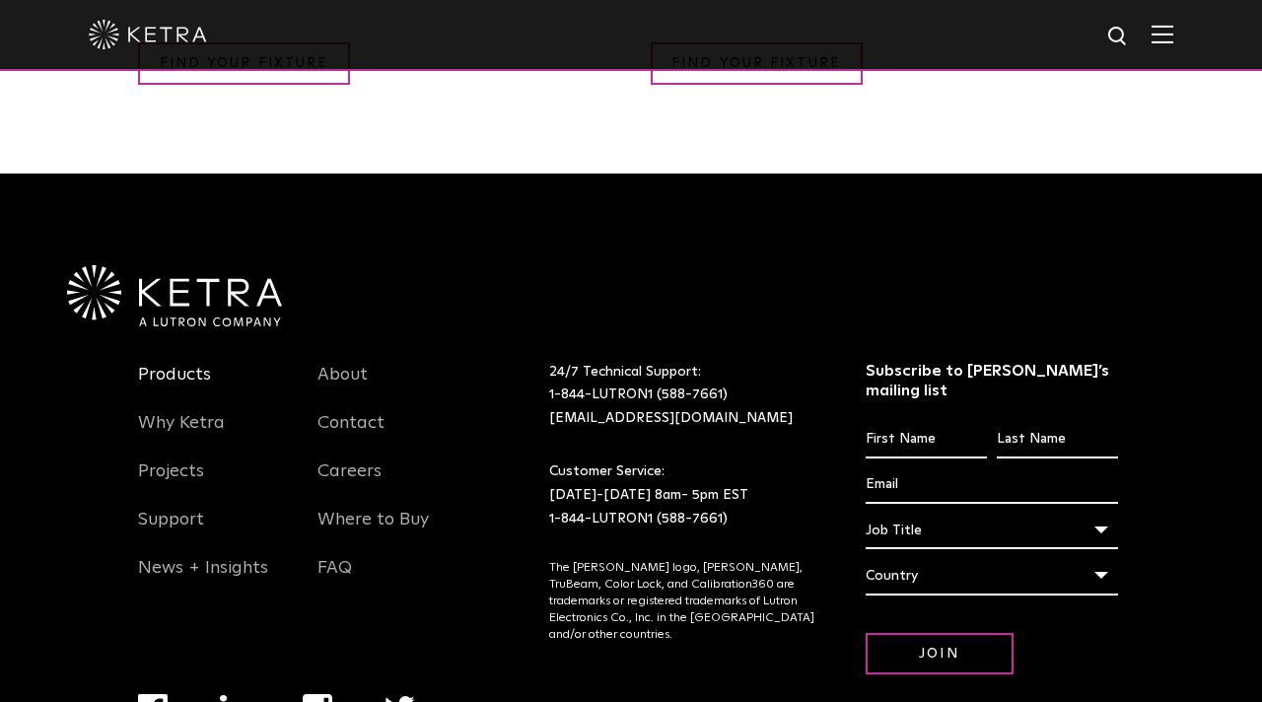 This screenshot has height=702, width=1262. I want to click on img: Ketra-aLutronCo_White_RGB, so click(175, 296).